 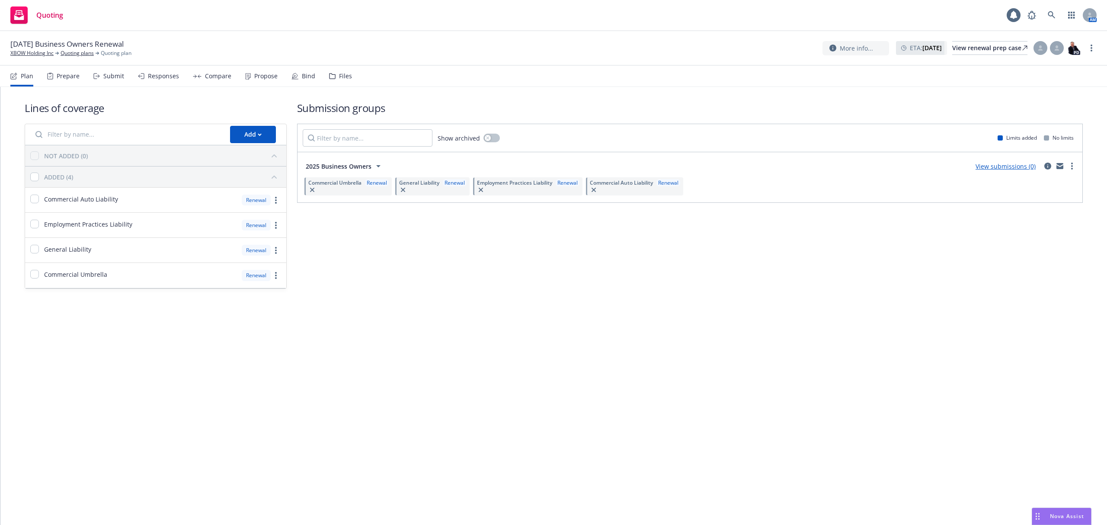 What do you see at coordinates (163, 76) in the screenshot?
I see `div: Responses` at bounding box center [163, 76].